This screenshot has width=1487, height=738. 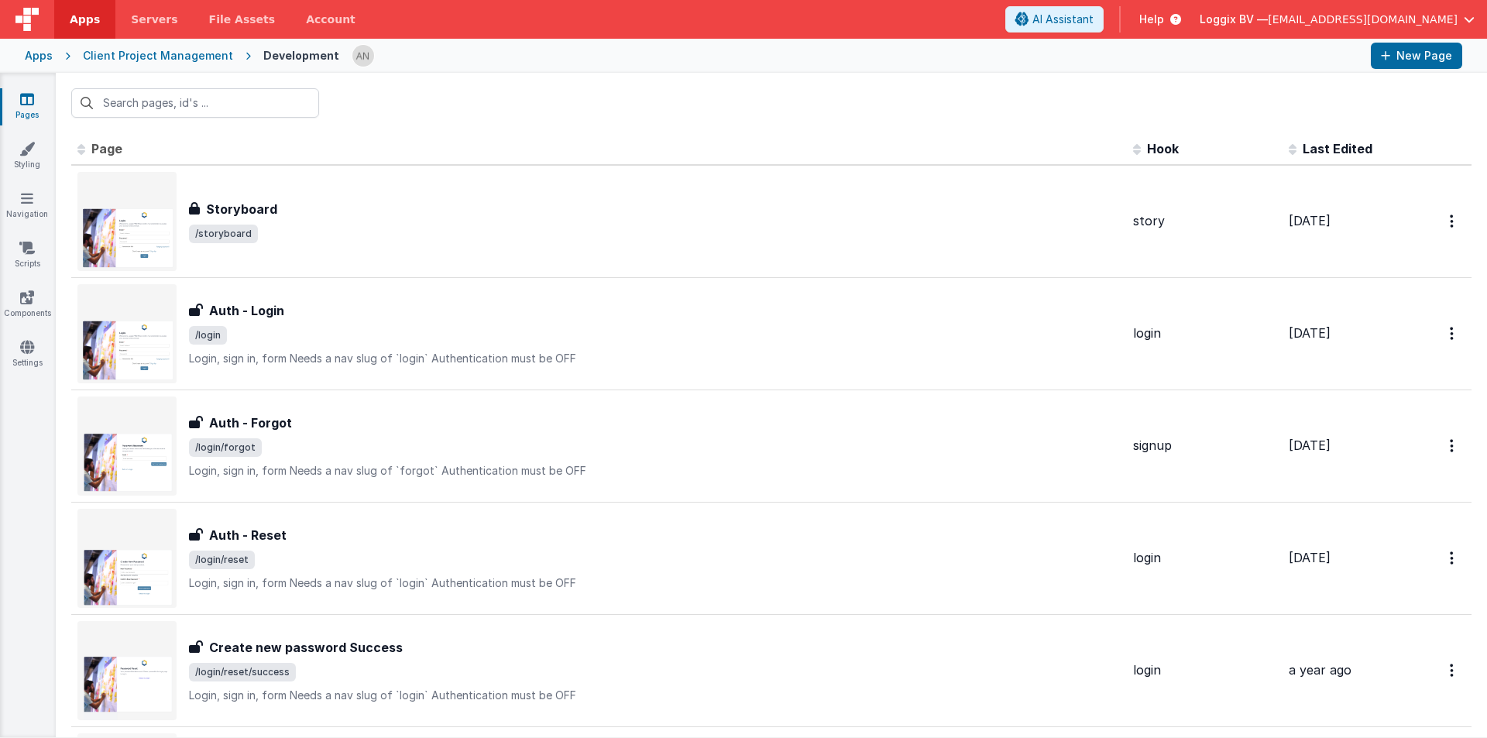 What do you see at coordinates (1152, 19) in the screenshot?
I see `span: Help` at bounding box center [1152, 19].